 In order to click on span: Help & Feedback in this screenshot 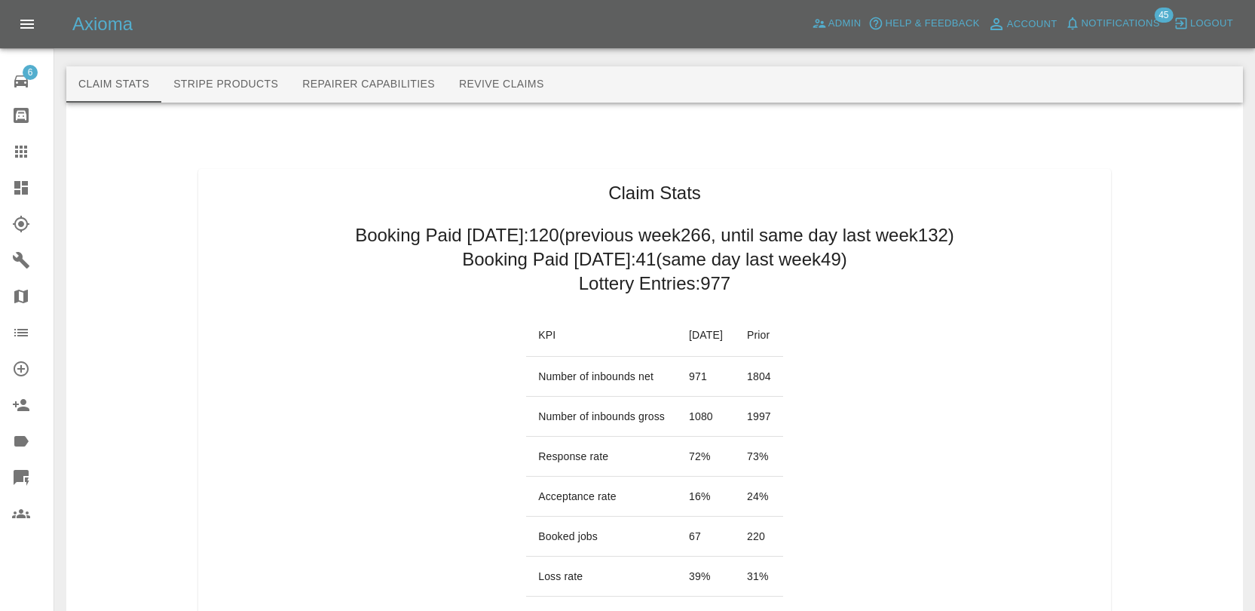, I will do `click(932, 23)`.